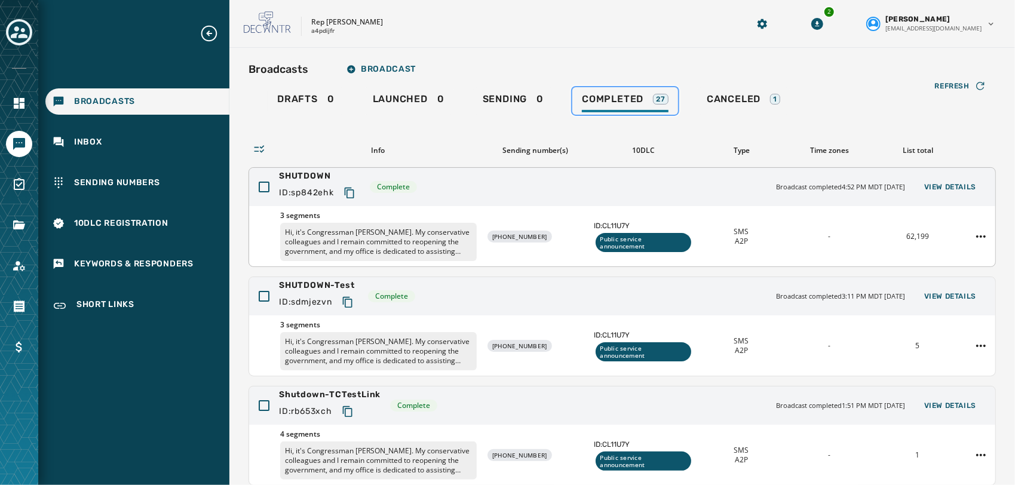 The image size is (1015, 485). Describe the element at coordinates (381, 69) in the screenshot. I see `span: Broadcast` at that location.